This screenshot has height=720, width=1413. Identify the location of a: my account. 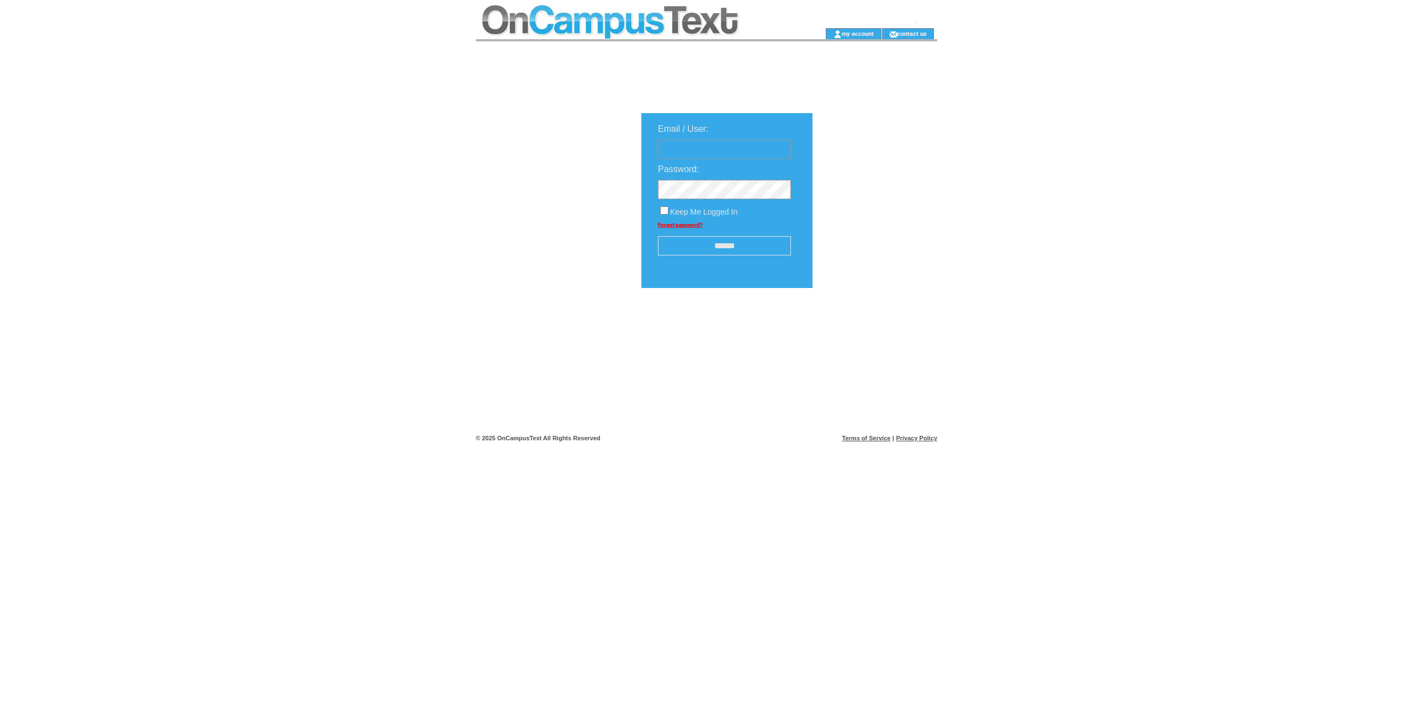
(858, 33).